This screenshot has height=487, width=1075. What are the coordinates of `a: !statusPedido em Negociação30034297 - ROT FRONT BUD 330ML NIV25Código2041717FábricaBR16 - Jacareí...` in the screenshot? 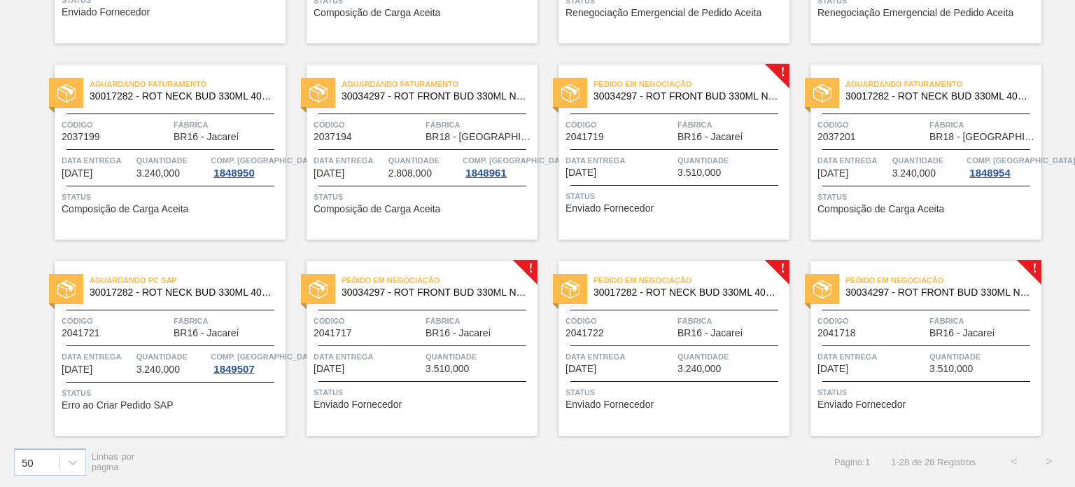 It's located at (412, 348).